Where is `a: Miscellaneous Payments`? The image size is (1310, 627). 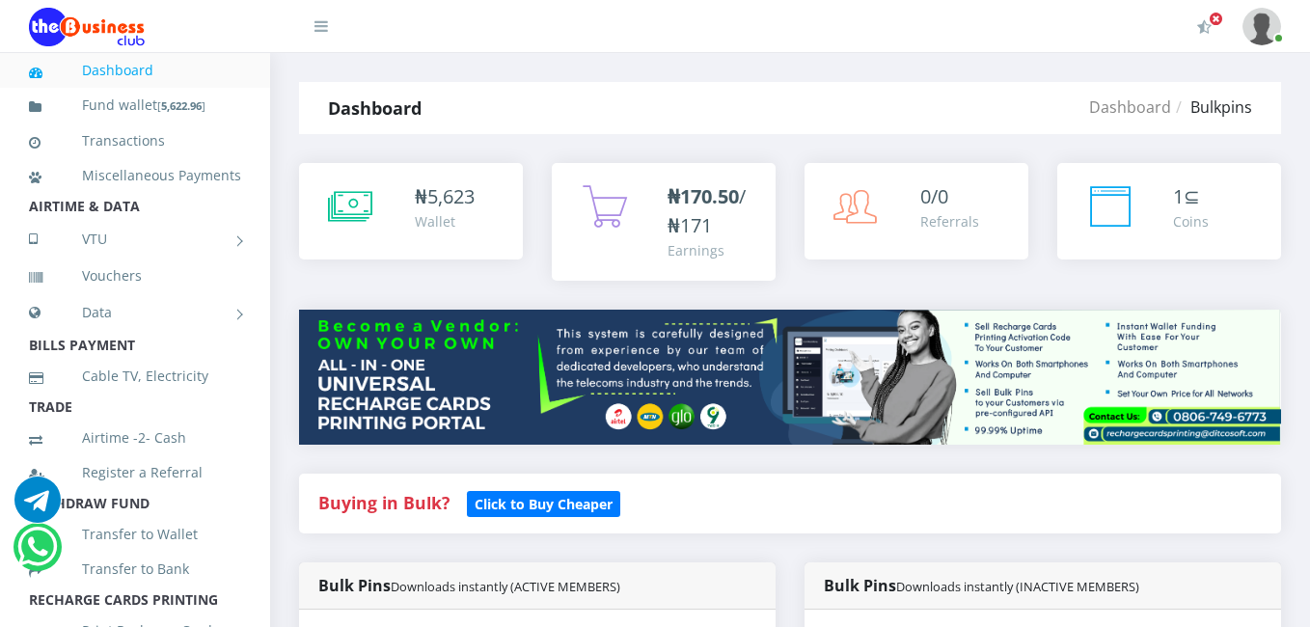
a: Miscellaneous Payments is located at coordinates (135, 176).